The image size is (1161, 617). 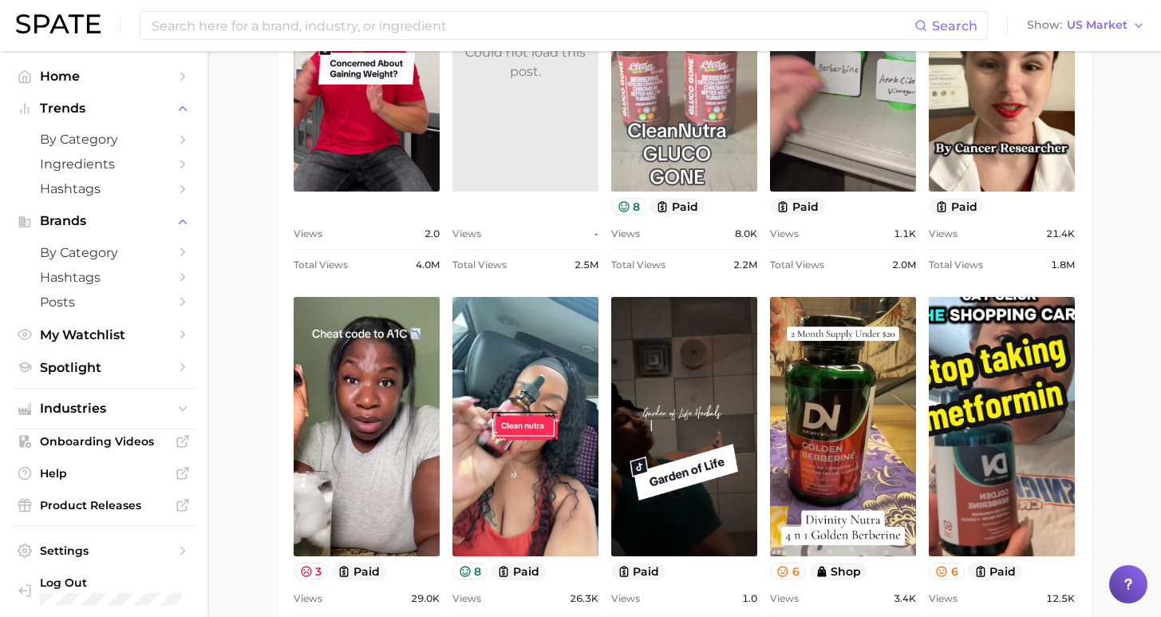 What do you see at coordinates (839, 571) in the screenshot?
I see `button: shop` at bounding box center [839, 571].